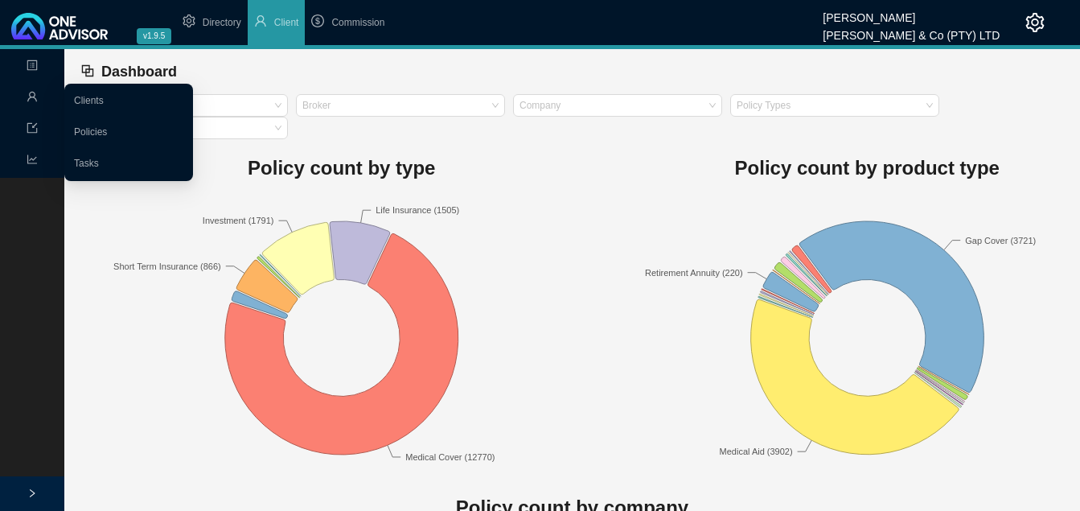 The height and width of the screenshot is (511, 1080). Describe the element at coordinates (342, 168) in the screenshot. I see `h1: Policy count by type` at that location.